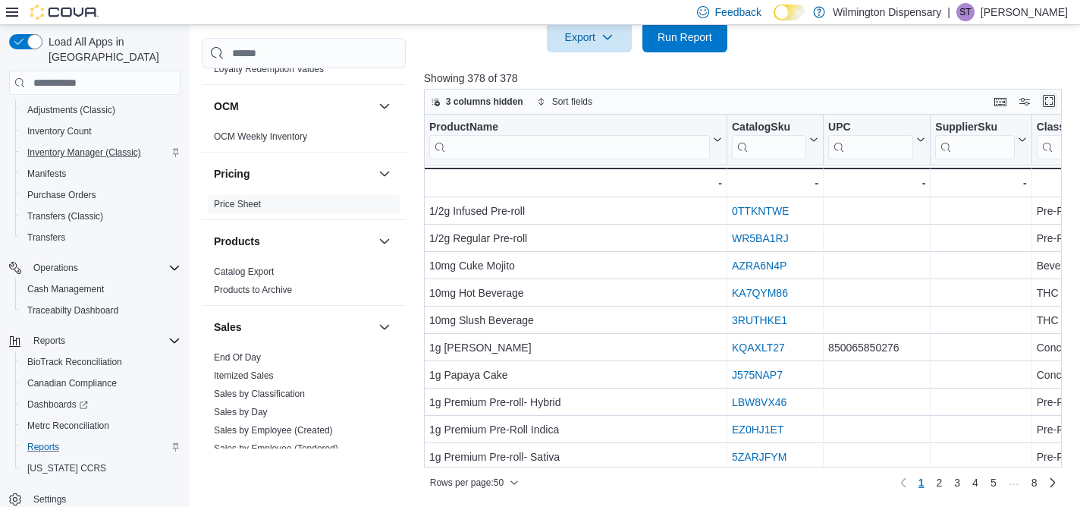 Image resolution: width=1080 pixels, height=507 pixels. Describe the element at coordinates (260, 137) in the screenshot. I see `a: OCM Weekly Inventory` at that location.